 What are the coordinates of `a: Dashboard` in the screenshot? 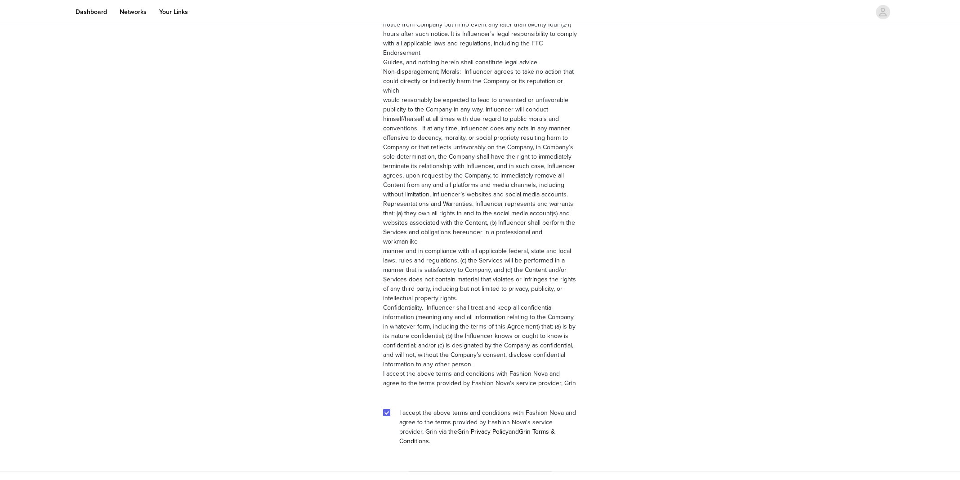 It's located at (91, 12).